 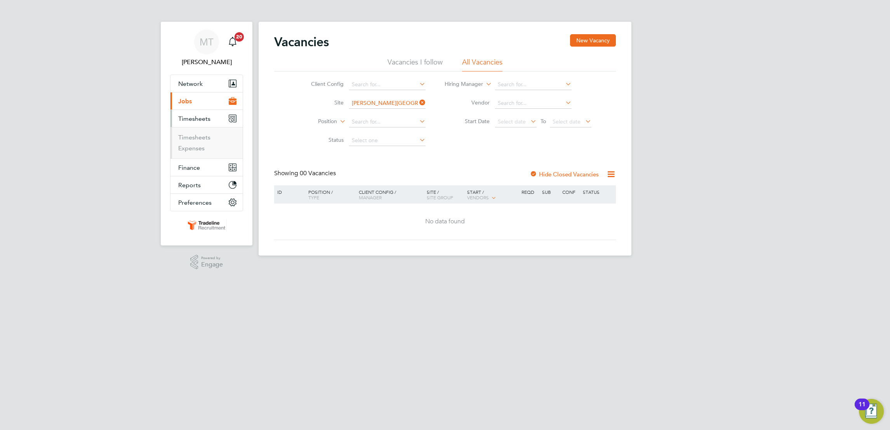 What do you see at coordinates (195, 202) in the screenshot?
I see `span: Preferences` at bounding box center [195, 202].